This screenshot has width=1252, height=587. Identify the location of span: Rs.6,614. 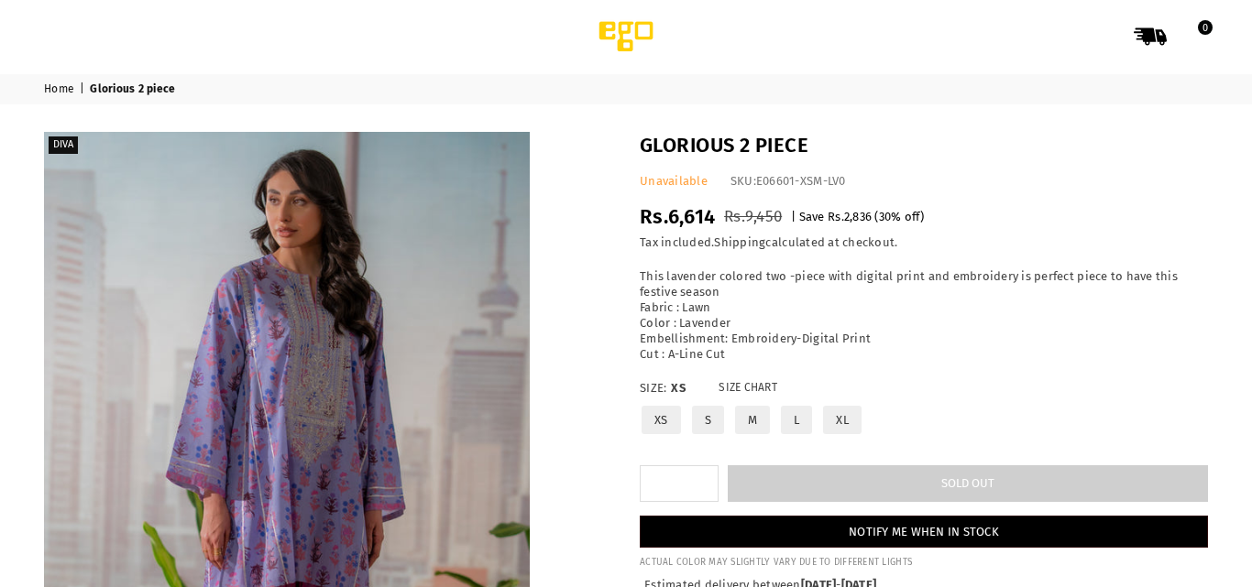
(677, 216).